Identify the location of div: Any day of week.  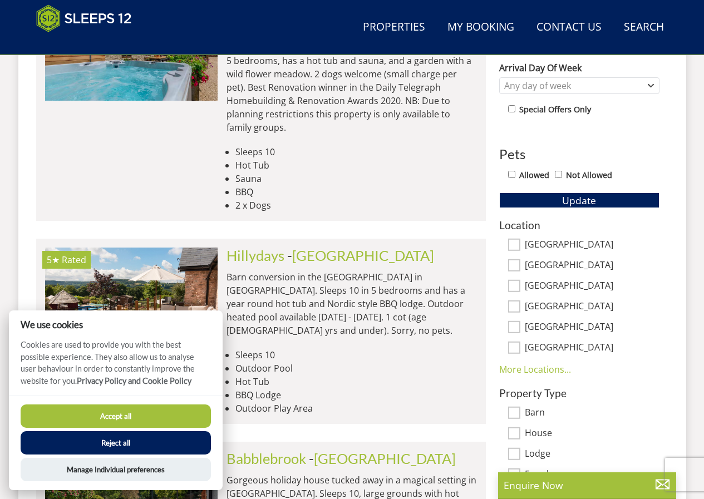
(573, 86).